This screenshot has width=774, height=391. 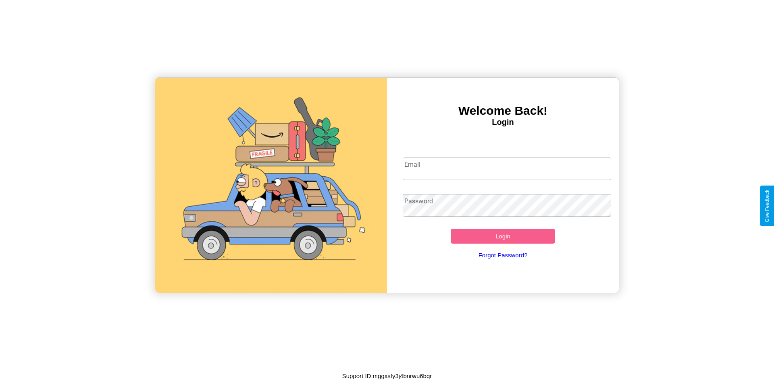 I want to click on button: Login, so click(x=503, y=236).